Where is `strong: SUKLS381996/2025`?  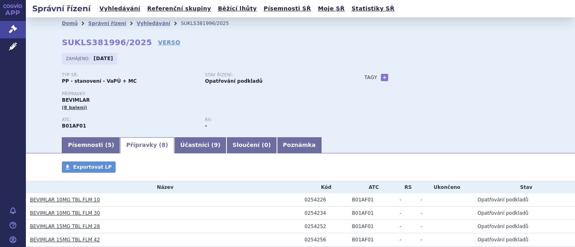 strong: SUKLS381996/2025 is located at coordinates (107, 42).